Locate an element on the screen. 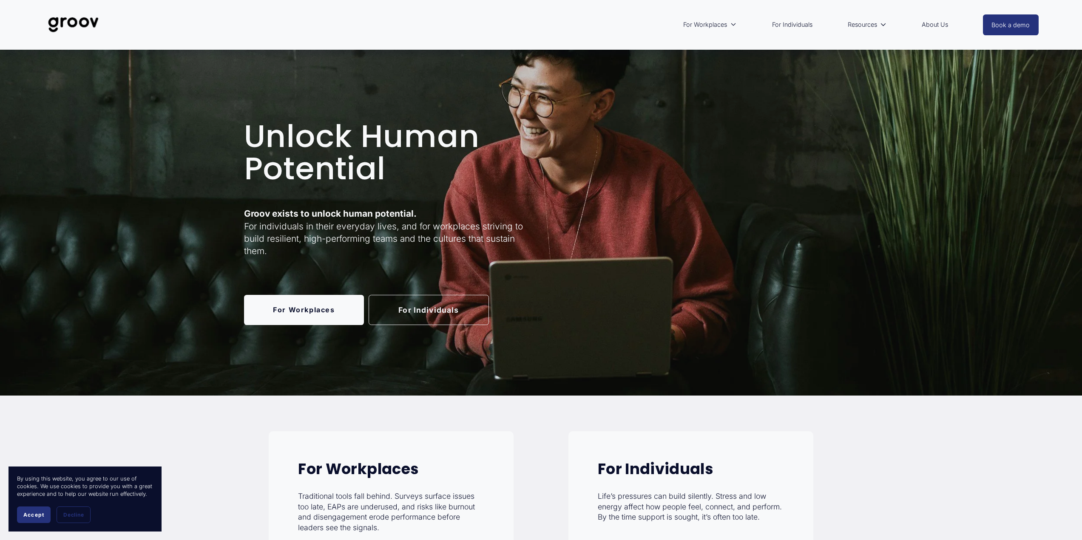 The image size is (1082, 540). button: Decline is located at coordinates (74, 515).